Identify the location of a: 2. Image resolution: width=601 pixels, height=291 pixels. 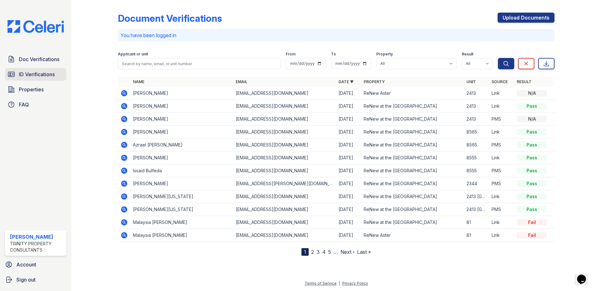
(313, 252).